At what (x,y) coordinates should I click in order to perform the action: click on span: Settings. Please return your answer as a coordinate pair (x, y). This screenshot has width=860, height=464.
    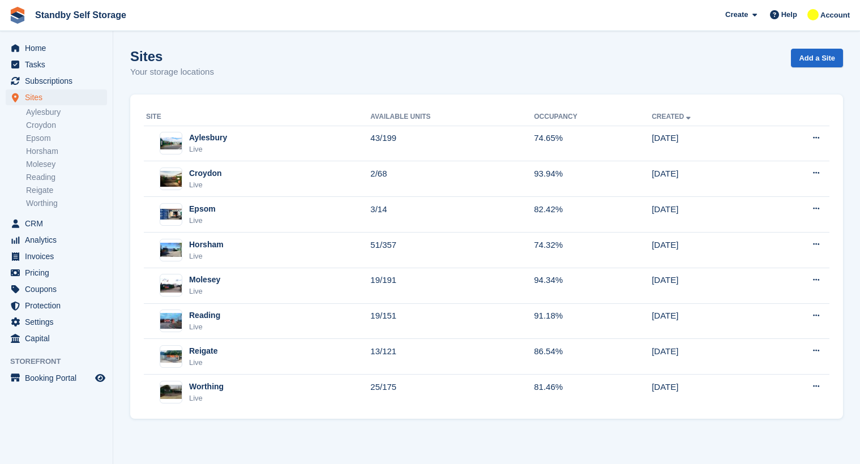
    Looking at the image, I should click on (59, 322).